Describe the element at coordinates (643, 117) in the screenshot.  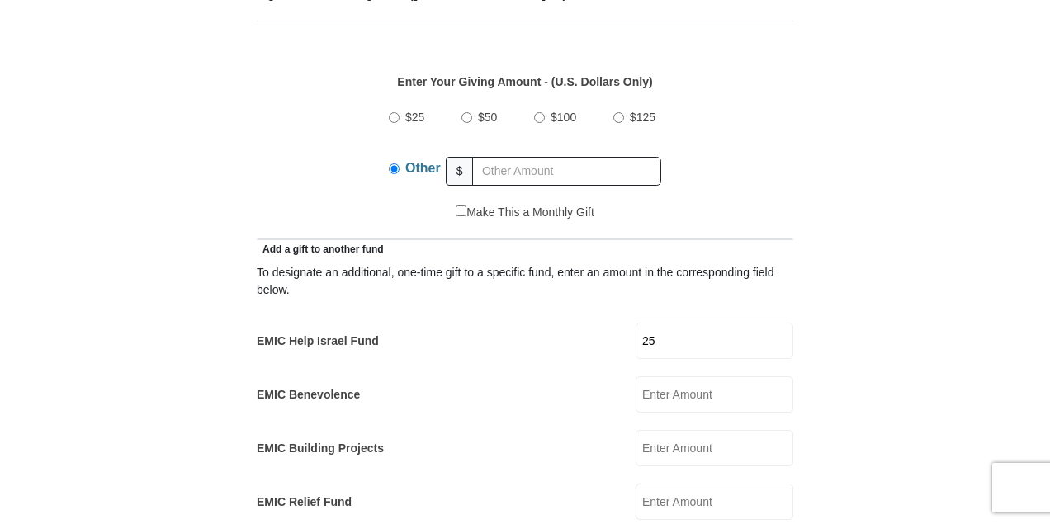
I see `span: $125` at that location.